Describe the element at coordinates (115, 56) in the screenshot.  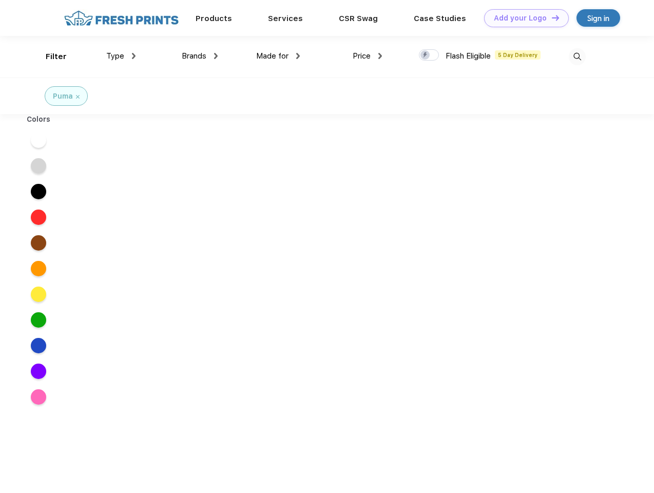
I see `span: Type` at that location.